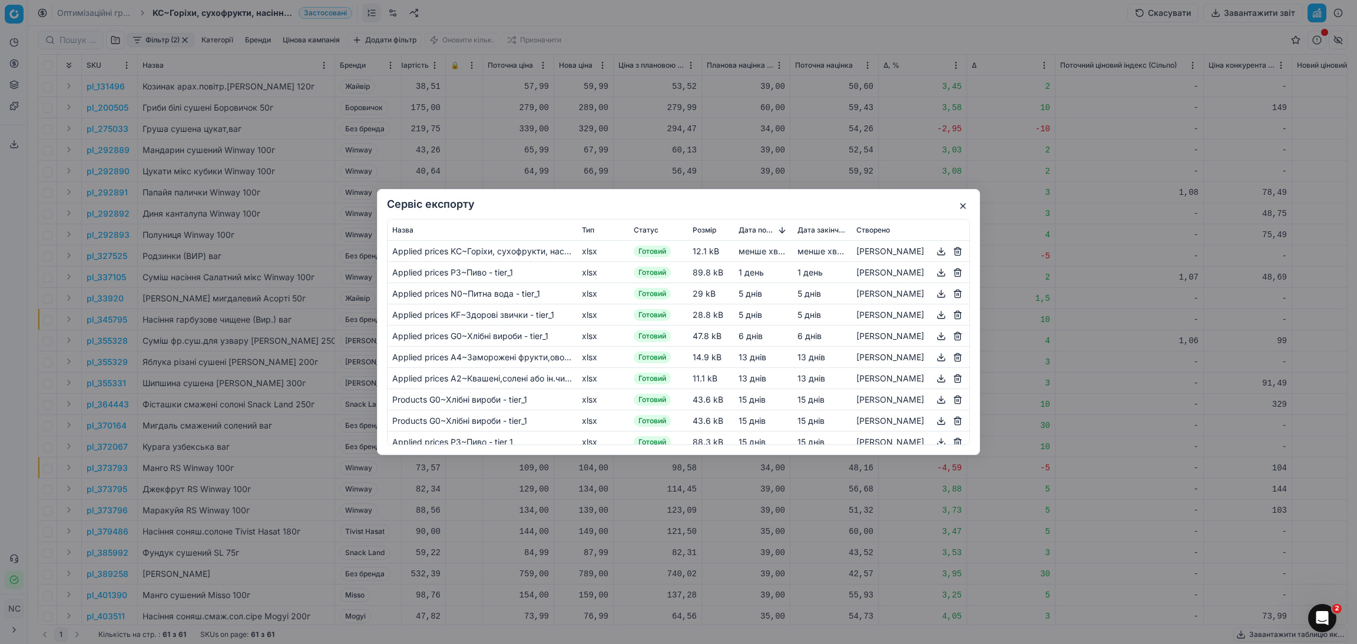  I want to click on h2: Сервіс експорту, so click(678, 204).